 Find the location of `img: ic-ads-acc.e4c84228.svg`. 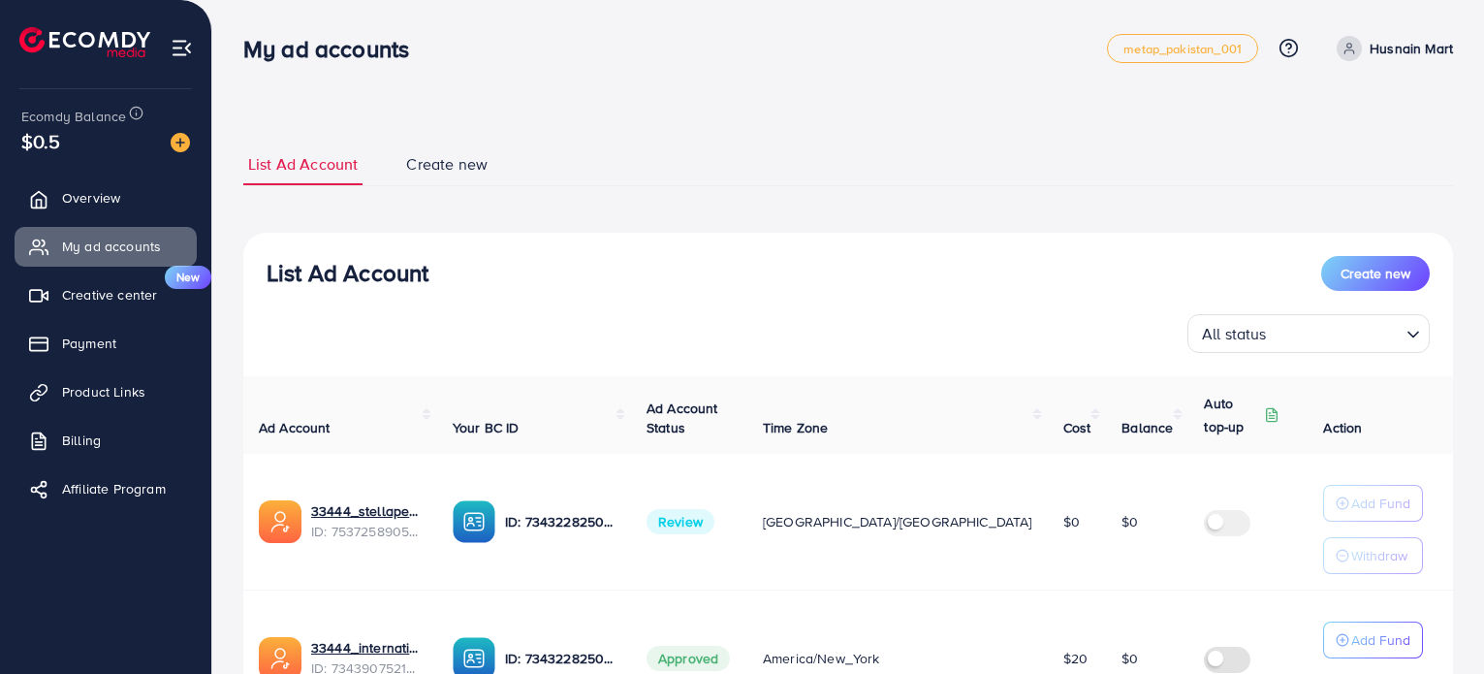

img: ic-ads-acc.e4c84228.svg is located at coordinates (280, 521).